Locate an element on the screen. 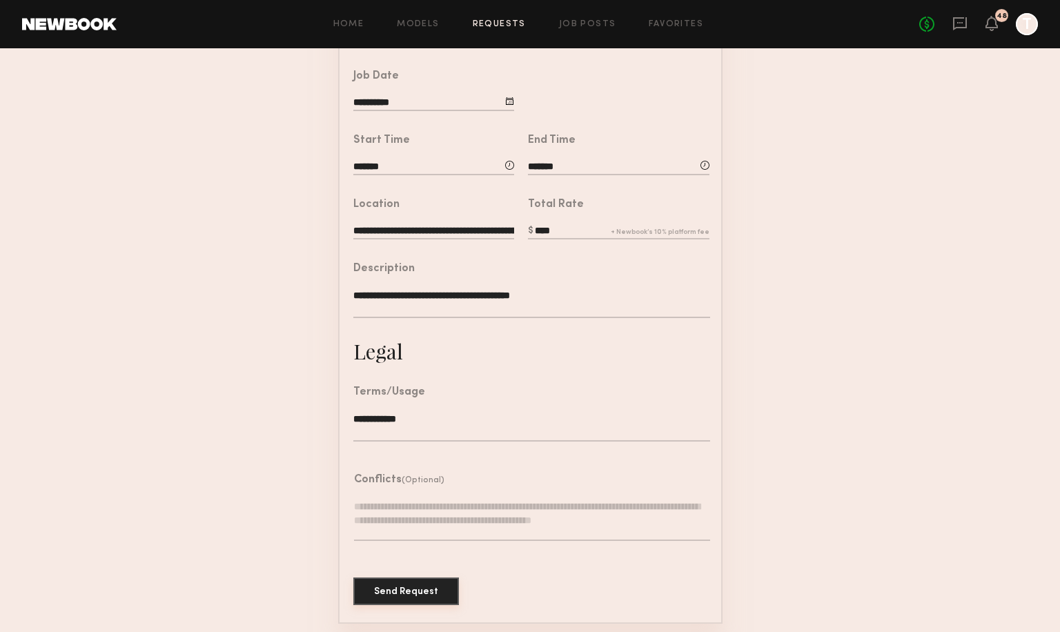 The height and width of the screenshot is (632, 1060). div: 48 is located at coordinates (1001, 16).